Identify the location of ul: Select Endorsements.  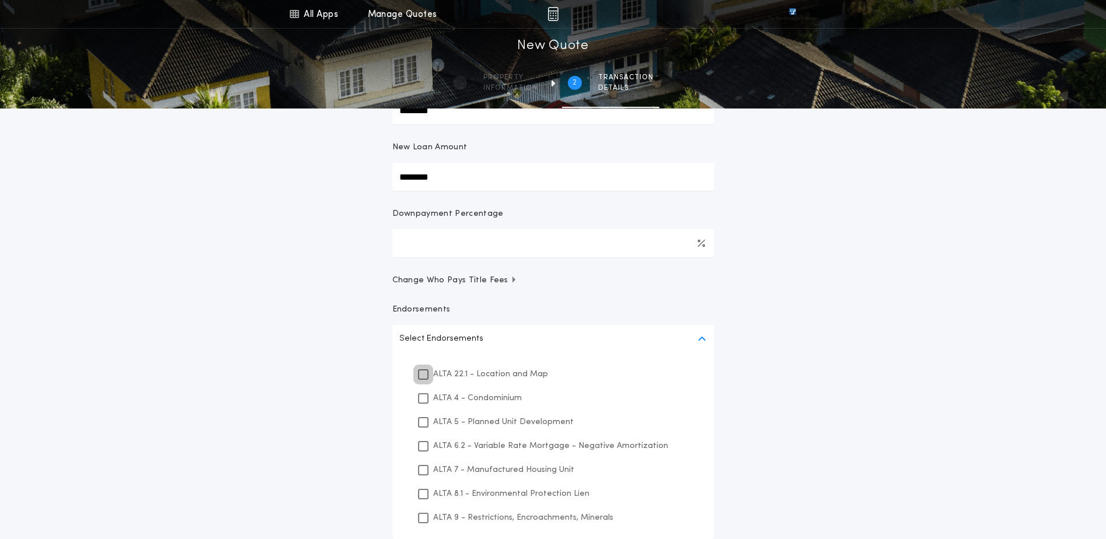
(553, 445).